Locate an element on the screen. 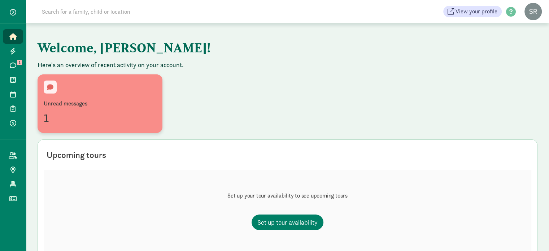 Image resolution: width=549 pixels, height=251 pixels. span: View your profile is located at coordinates (477, 12).